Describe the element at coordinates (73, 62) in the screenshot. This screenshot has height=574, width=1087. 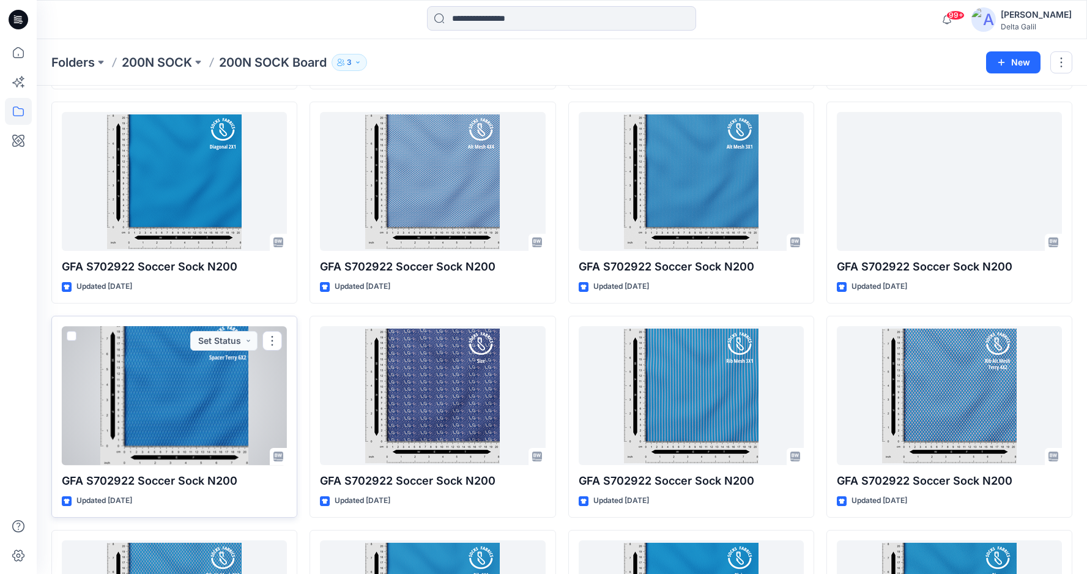
I see `p: Folders` at that location.